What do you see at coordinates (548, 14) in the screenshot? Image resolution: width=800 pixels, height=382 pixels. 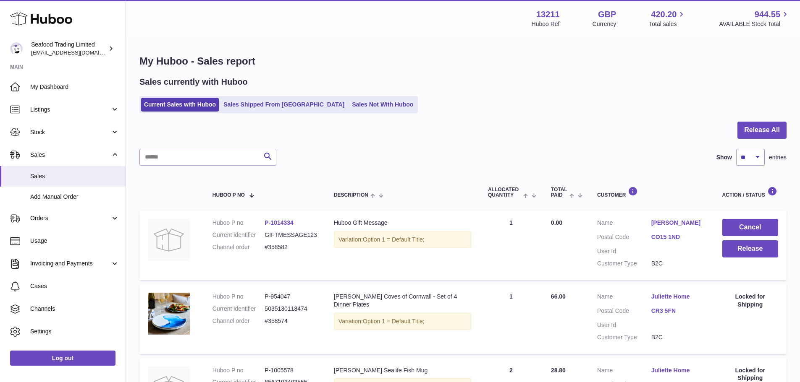 I see `strong: 13211` at bounding box center [548, 14].